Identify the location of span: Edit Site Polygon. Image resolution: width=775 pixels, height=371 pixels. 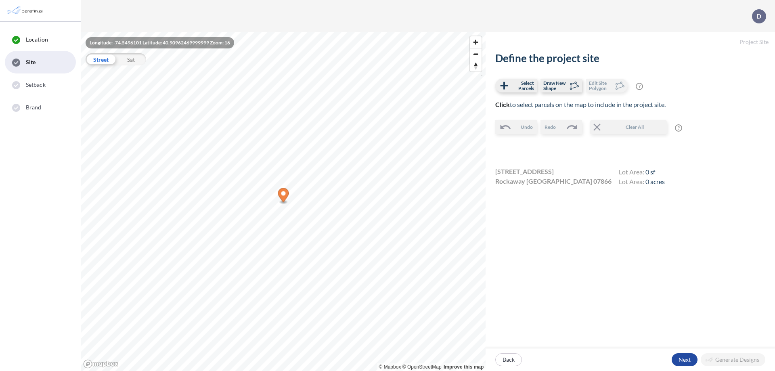
(600, 86).